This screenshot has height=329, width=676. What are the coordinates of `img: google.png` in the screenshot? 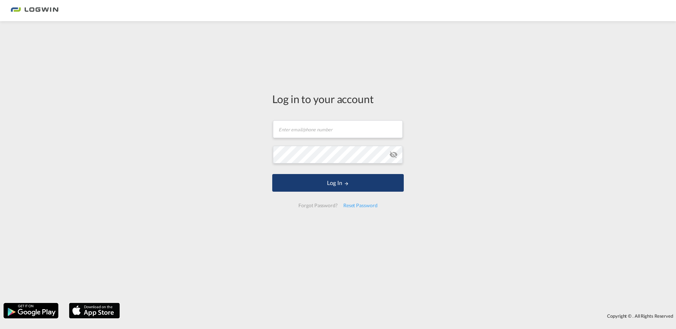 It's located at (31, 311).